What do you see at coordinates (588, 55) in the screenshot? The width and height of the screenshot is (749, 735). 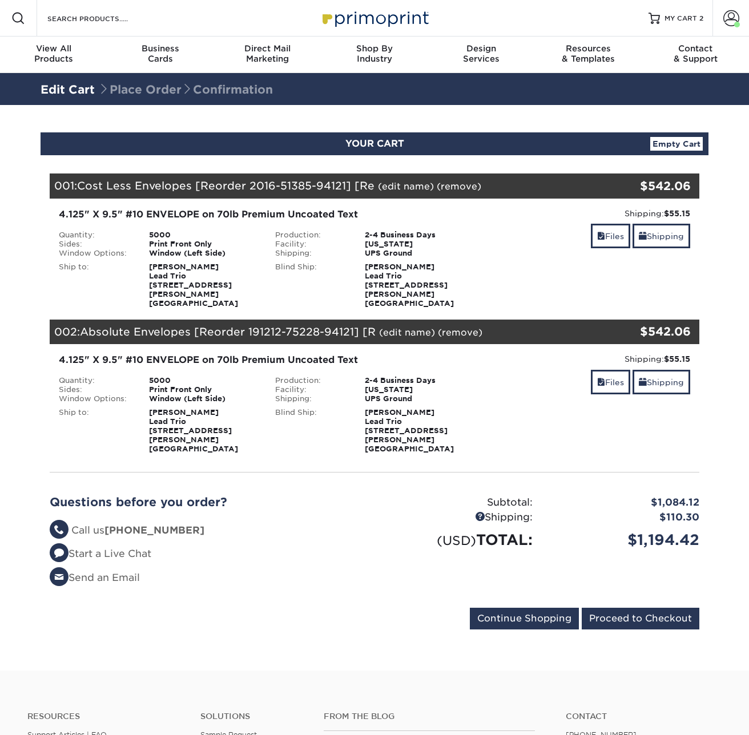 I see `a: Resources& Templates` at bounding box center [588, 55].